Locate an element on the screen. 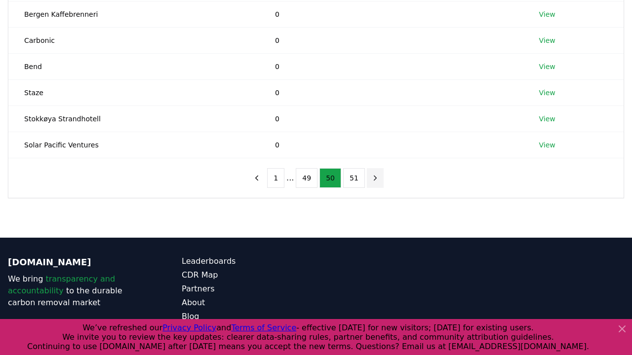 Image resolution: width=632 pixels, height=355 pixels. a: Blog is located at coordinates (249, 317).